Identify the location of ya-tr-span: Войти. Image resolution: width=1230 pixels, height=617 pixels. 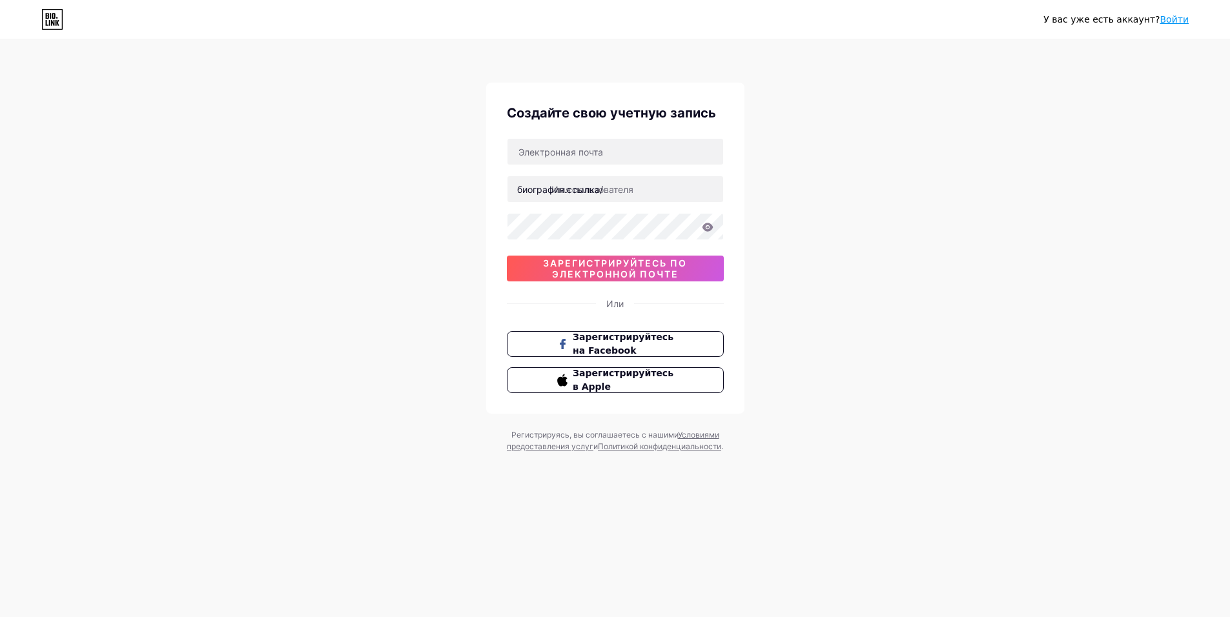
(1174, 19).